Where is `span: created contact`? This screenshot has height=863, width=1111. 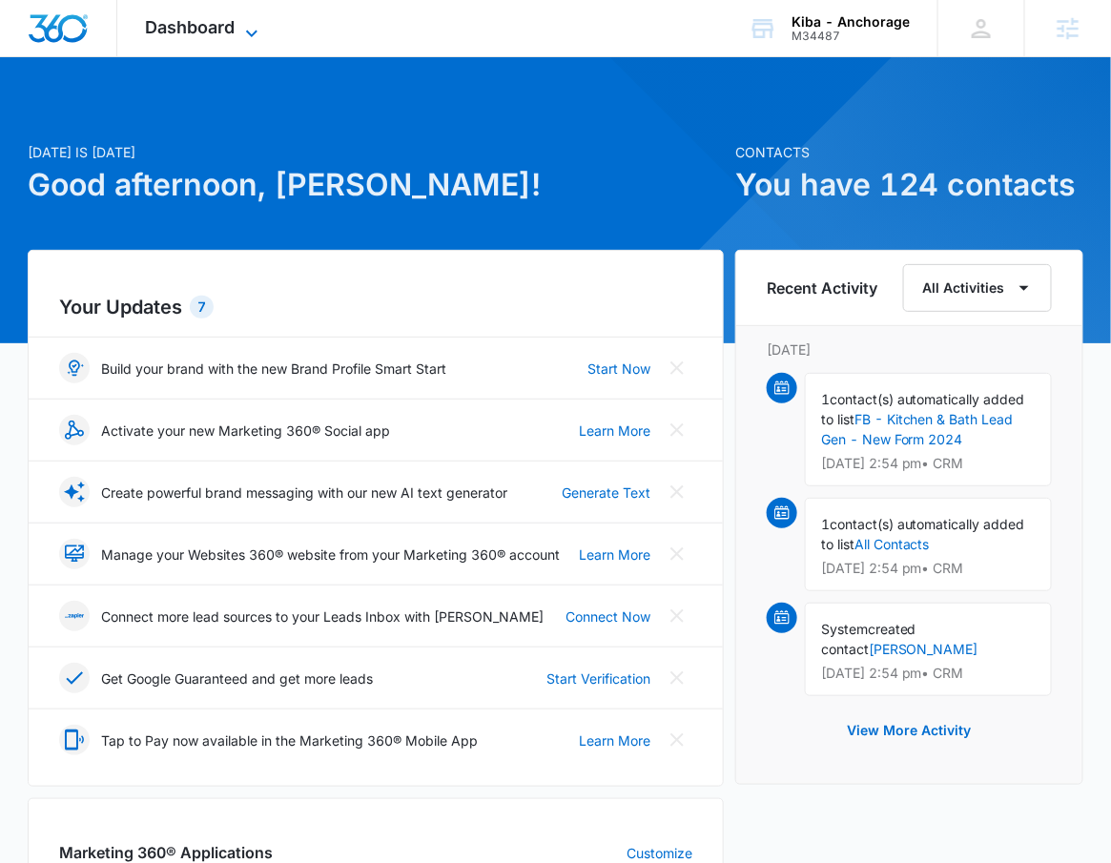
span: created contact is located at coordinates (868, 639).